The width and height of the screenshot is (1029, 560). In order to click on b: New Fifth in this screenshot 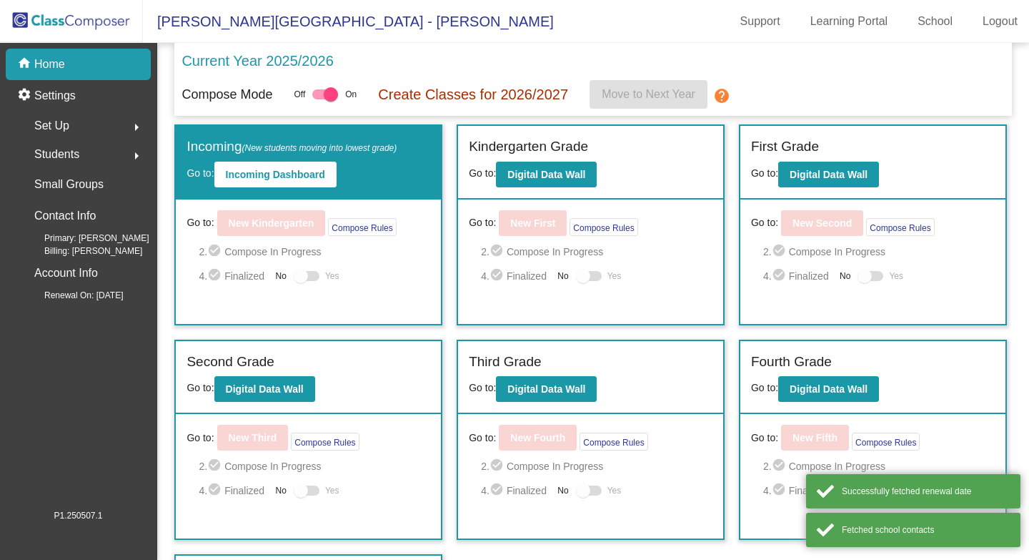, I will do `click(815, 437)`.